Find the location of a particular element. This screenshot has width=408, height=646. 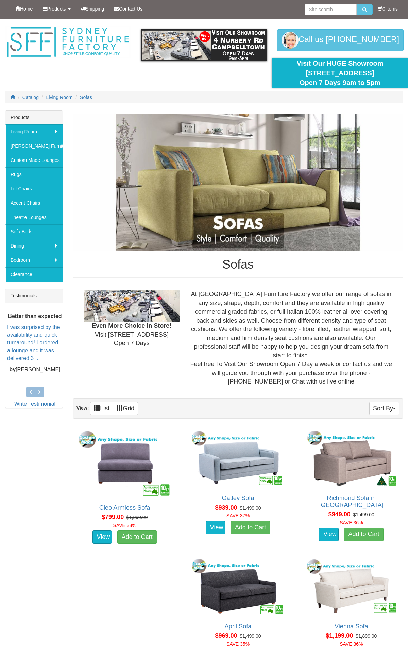

a: Catalog is located at coordinates (31, 97).